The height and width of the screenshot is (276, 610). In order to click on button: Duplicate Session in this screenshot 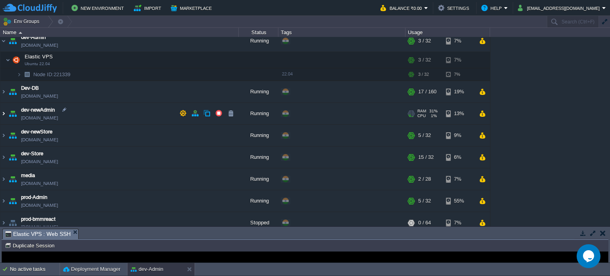, I will do `click(31, 245)`.